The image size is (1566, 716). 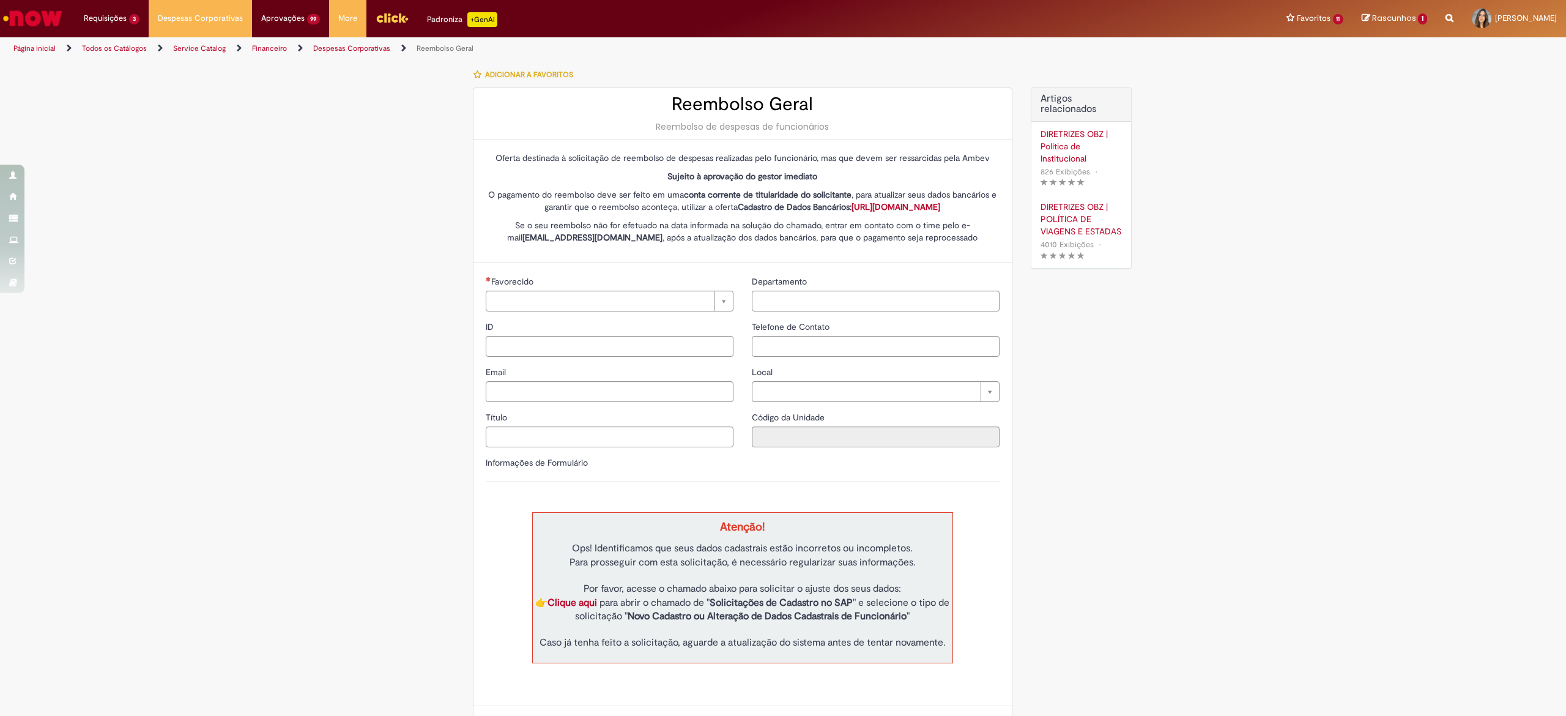 I want to click on div: DIRETRIZES OBZ | Política de Institucional, so click(x=1081, y=146).